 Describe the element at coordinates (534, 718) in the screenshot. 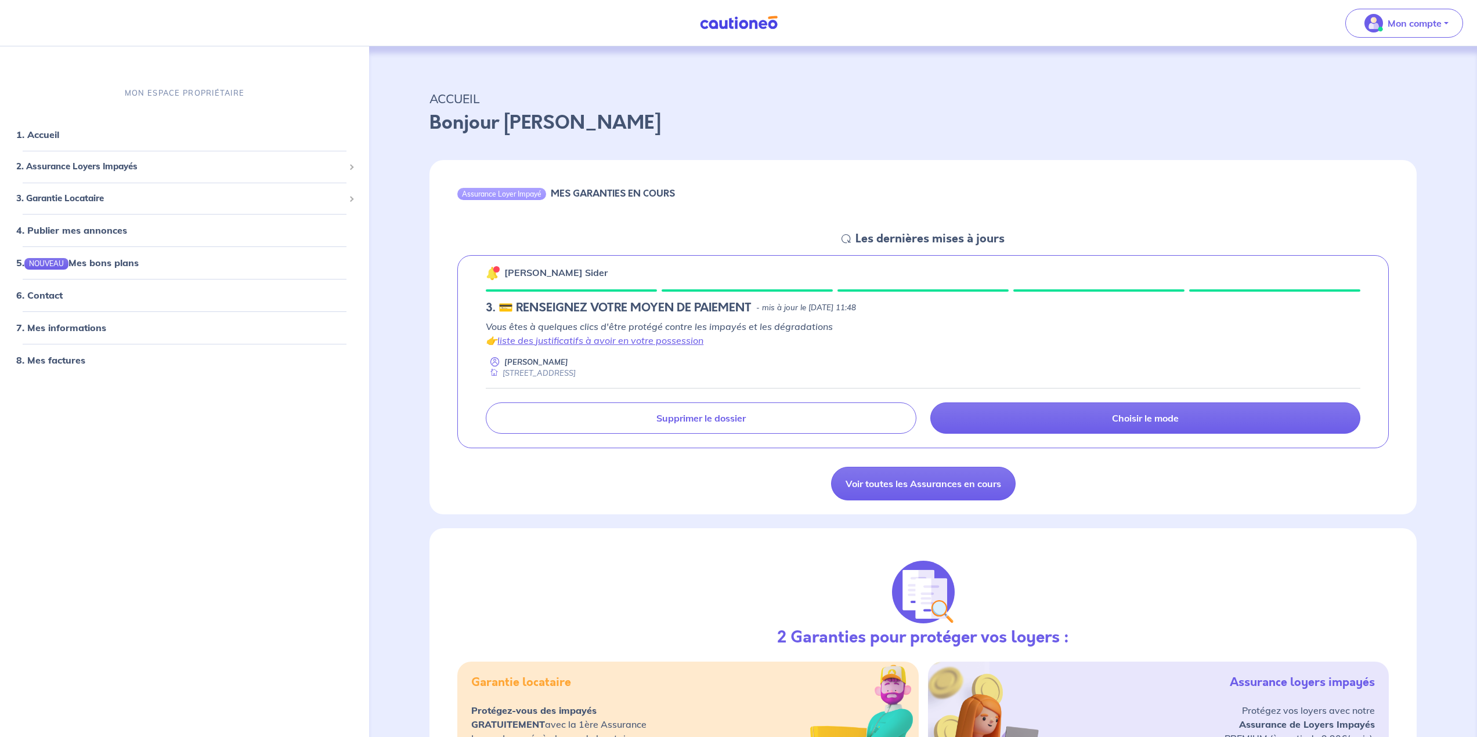

I see `strong: Protégez-vous des impayés GRATUITEMENT` at that location.